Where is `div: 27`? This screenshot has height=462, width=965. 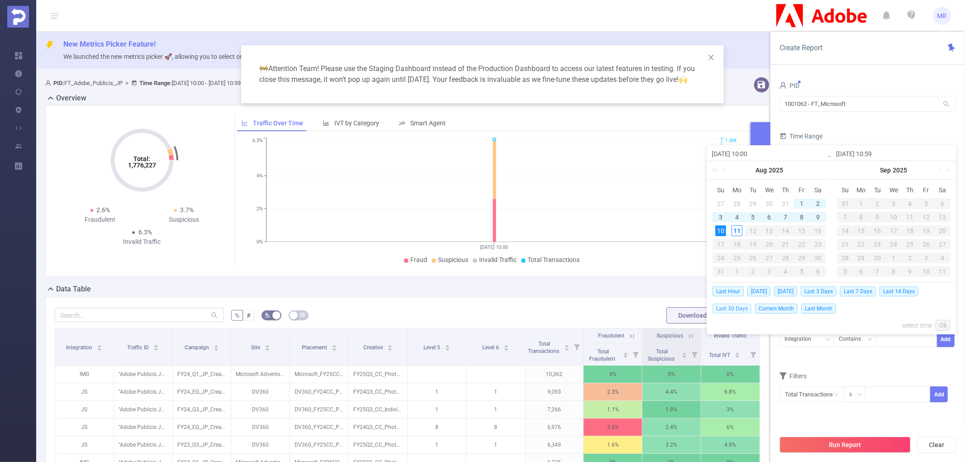
div: 27 is located at coordinates (943, 244).